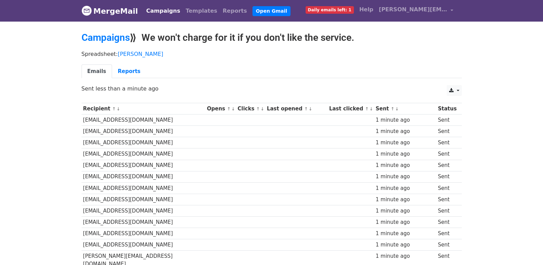 Image resolution: width=543 pixels, height=265 pixels. Describe the element at coordinates (272, 54) in the screenshot. I see `p: Spreadsheet:` at that location.